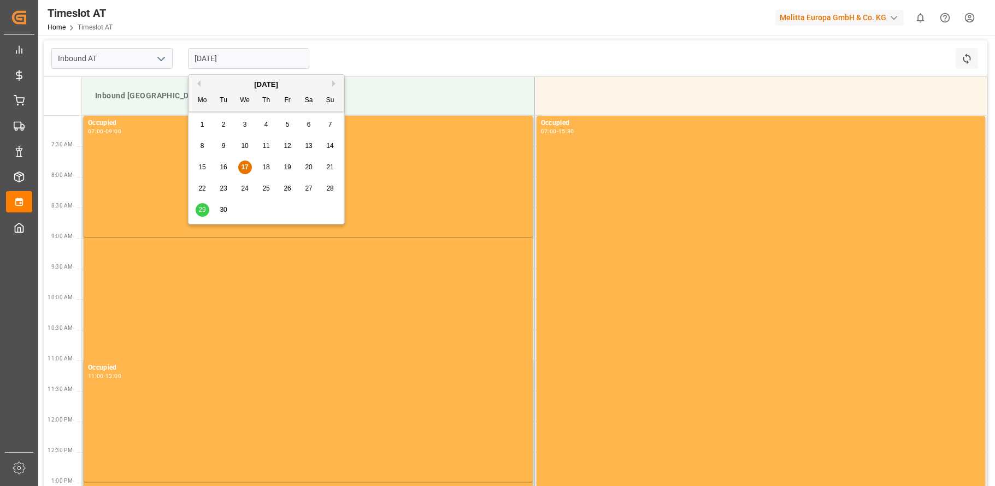 This screenshot has width=995, height=486. What do you see at coordinates (266, 146) in the screenshot?
I see `div: Choose Thursday, September 11th, 2025` at bounding box center [266, 146].